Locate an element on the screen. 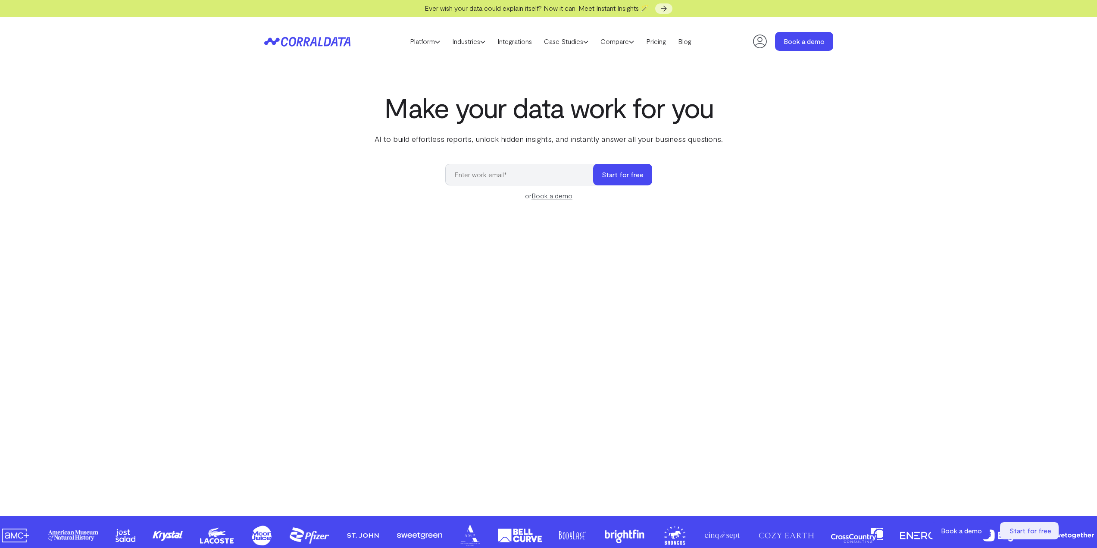 This screenshot has width=1097, height=548. a: Blog is located at coordinates (684, 41).